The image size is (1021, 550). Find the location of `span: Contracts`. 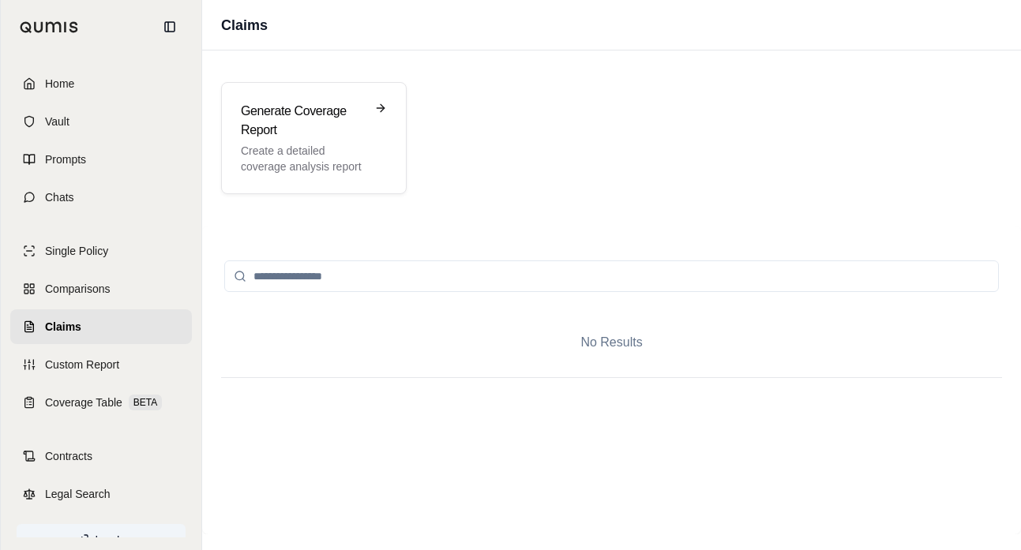

span: Contracts is located at coordinates (69, 456).